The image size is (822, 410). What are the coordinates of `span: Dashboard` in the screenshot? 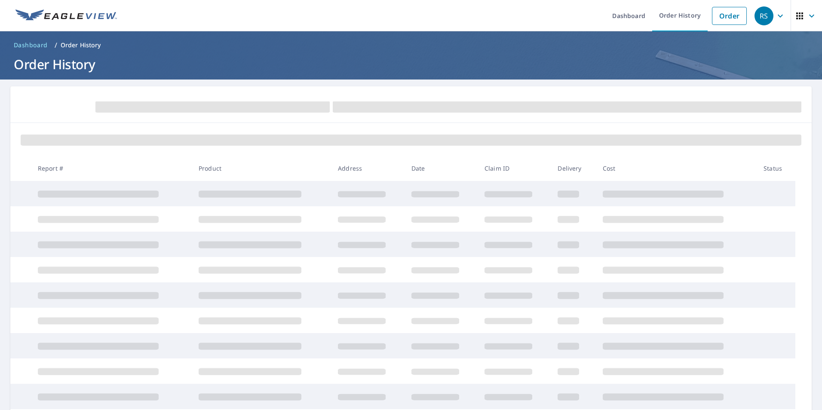 It's located at (31, 45).